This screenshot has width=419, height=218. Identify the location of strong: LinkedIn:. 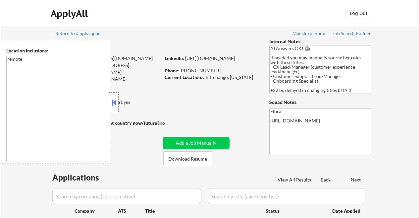
(174, 58).